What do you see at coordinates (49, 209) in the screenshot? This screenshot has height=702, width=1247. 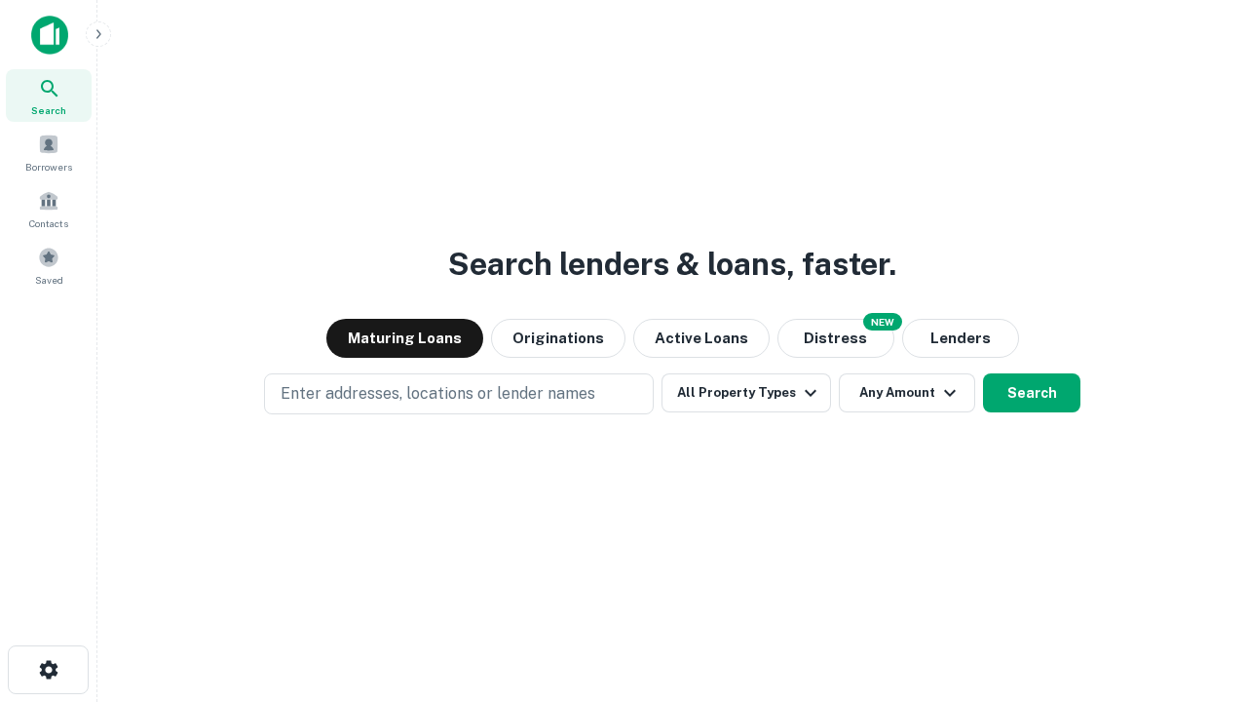 I see `a: Contacts` at bounding box center [49, 209].